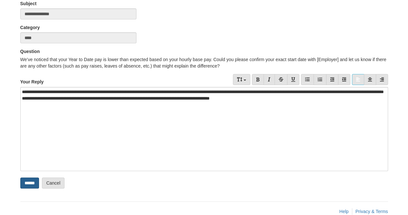 This screenshot has width=408, height=215. I want to click on a: Italic (Ctrl/Cmd+I), so click(269, 79).